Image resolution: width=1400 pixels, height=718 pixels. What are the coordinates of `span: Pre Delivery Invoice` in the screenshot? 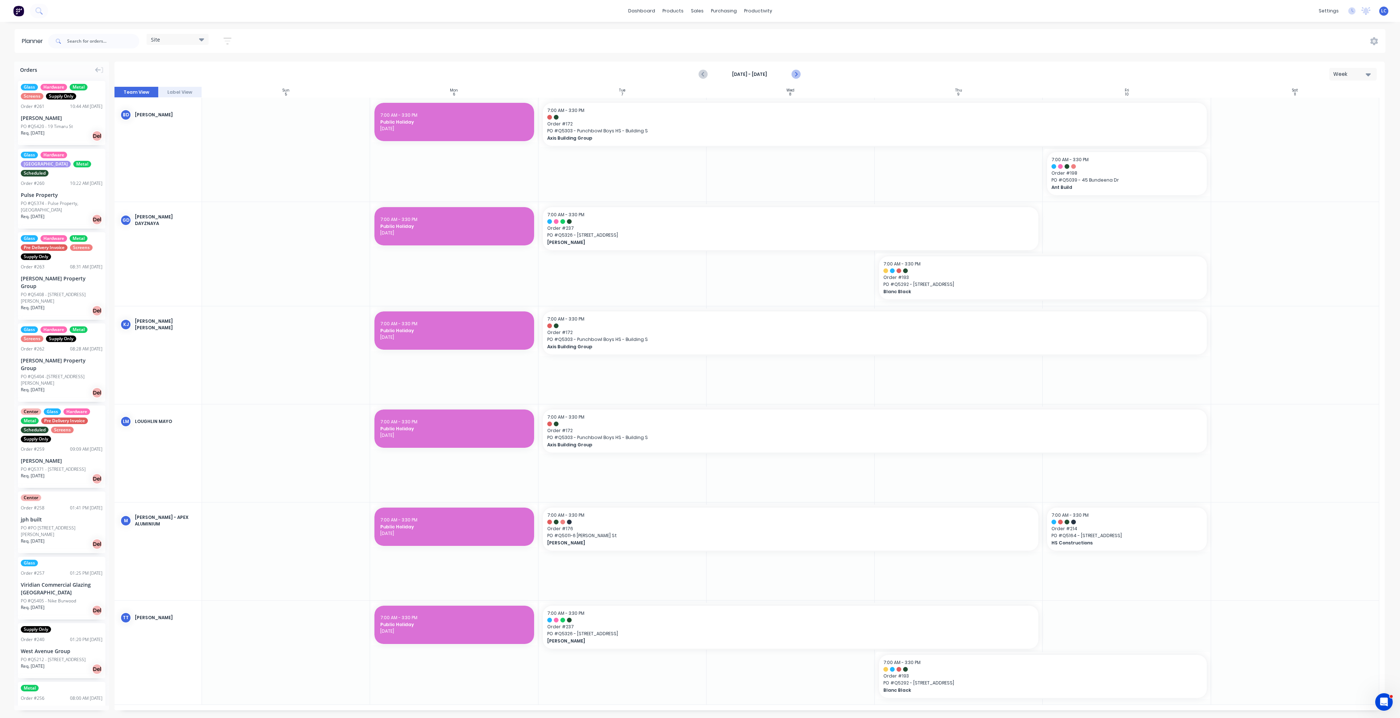 It's located at (65, 421).